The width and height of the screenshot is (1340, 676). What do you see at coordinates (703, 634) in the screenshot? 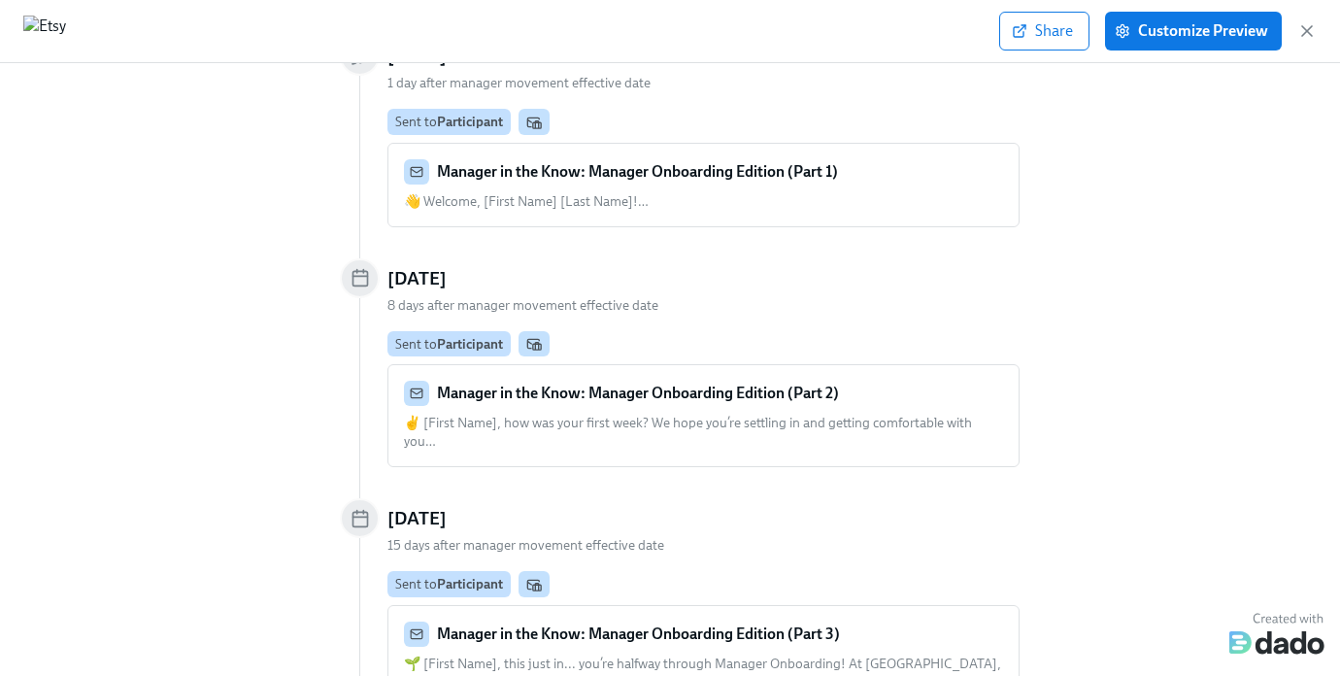
I see `div: Manager in the Know: Manager Onboarding Edition (Part 3)` at bounding box center [703, 634].